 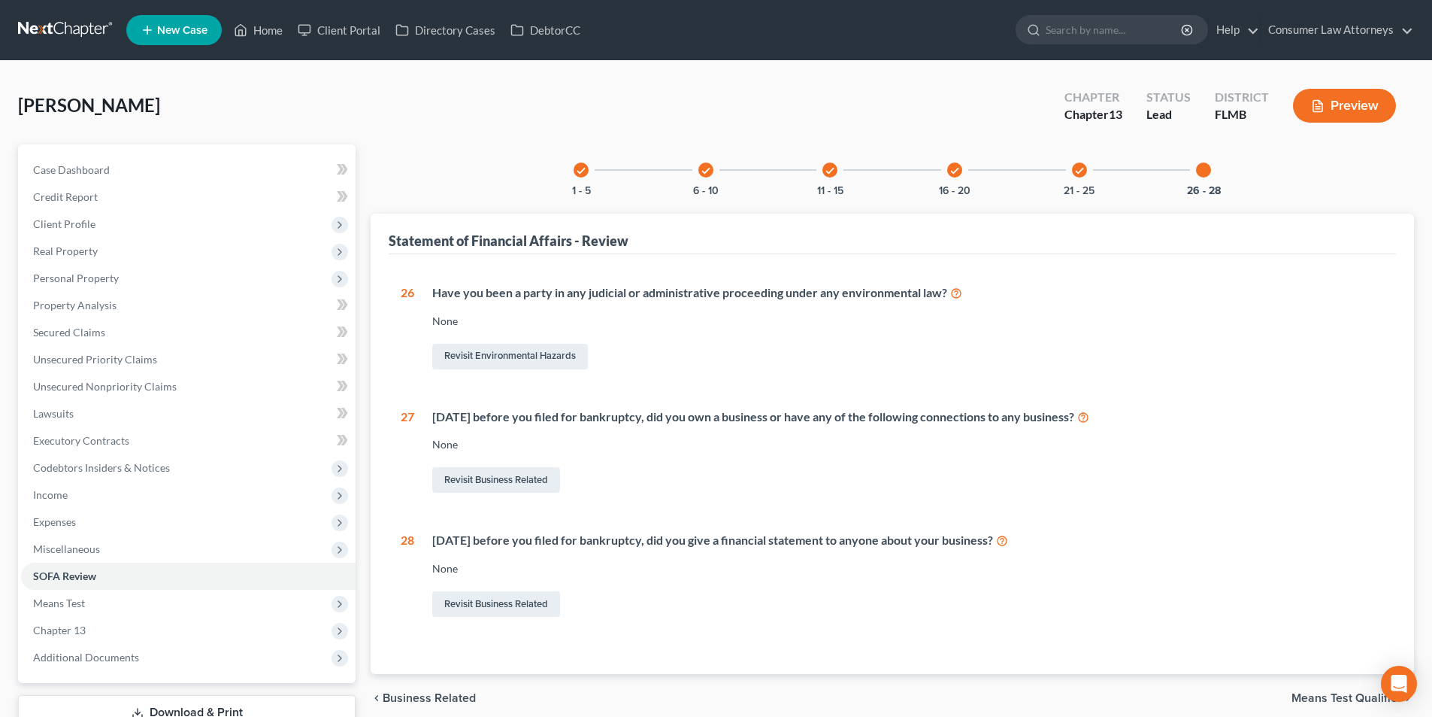 What do you see at coordinates (188, 305) in the screenshot?
I see `a: Property Analysis` at bounding box center [188, 305].